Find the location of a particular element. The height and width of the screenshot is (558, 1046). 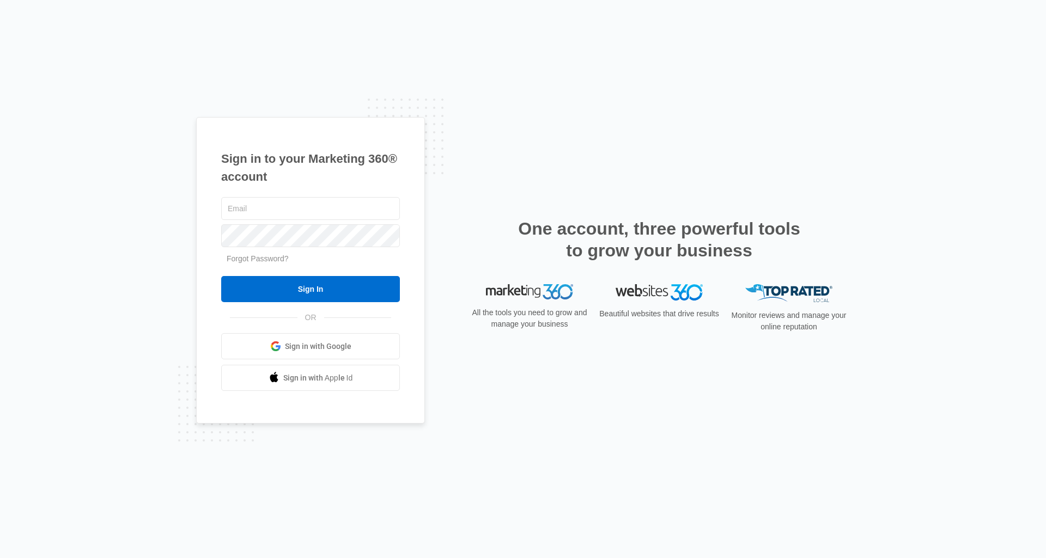

img: Top Rated Local is located at coordinates (789, 293).